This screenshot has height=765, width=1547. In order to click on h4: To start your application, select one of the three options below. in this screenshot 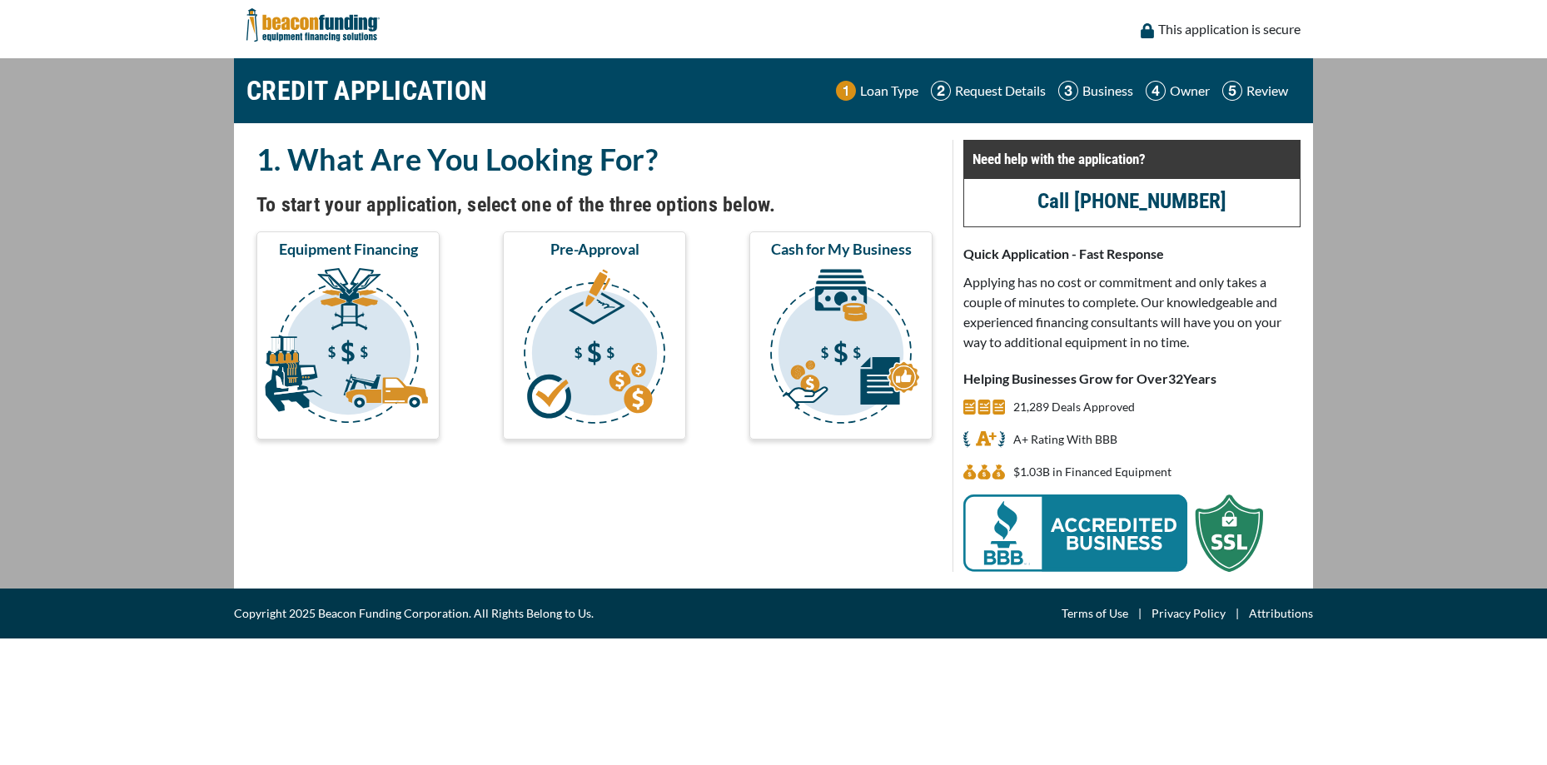, I will do `click(594, 205)`.